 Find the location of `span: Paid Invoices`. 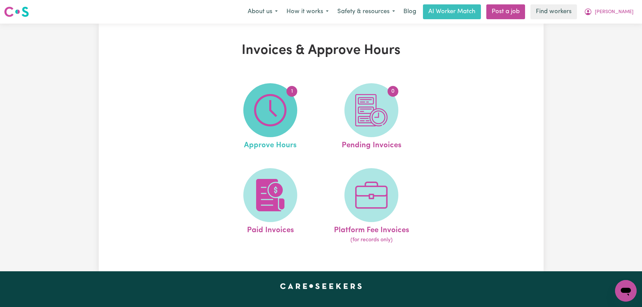

span: Paid Invoices is located at coordinates (270, 229).